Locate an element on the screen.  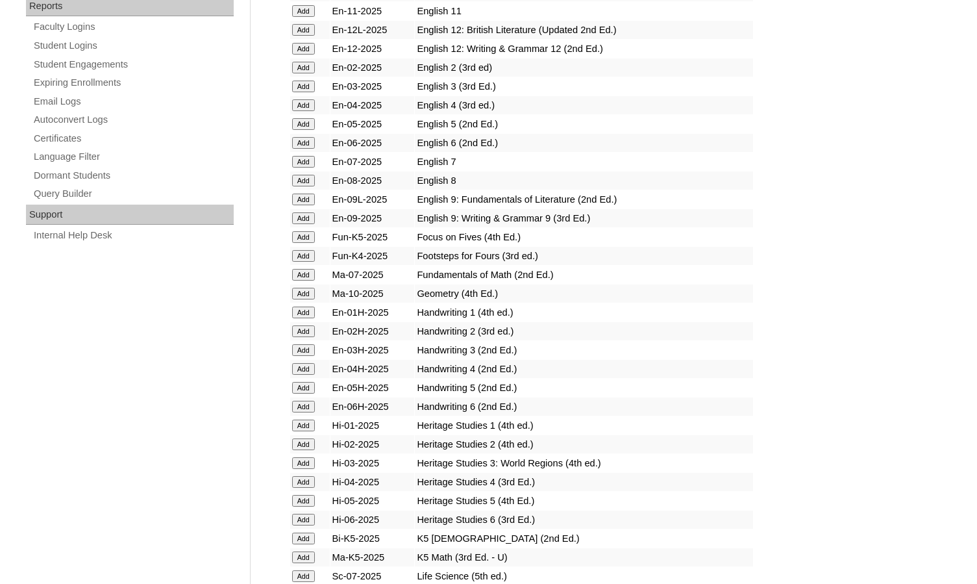
td: English 2 (3rd ed) is located at coordinates (584, 68).